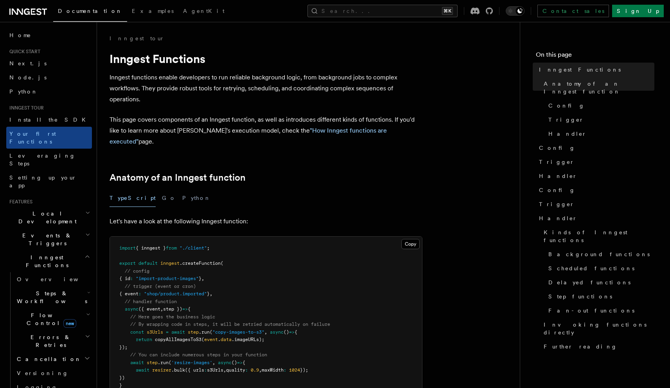  I want to click on span: // Here goes the business logic, so click(173, 317).